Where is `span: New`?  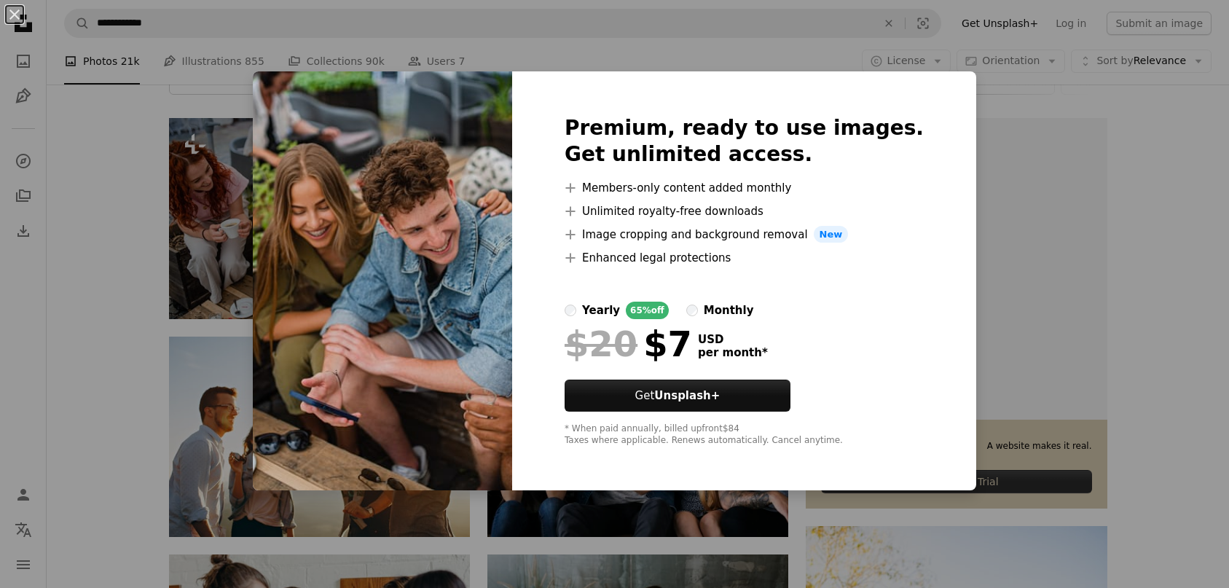 span: New is located at coordinates (831, 235).